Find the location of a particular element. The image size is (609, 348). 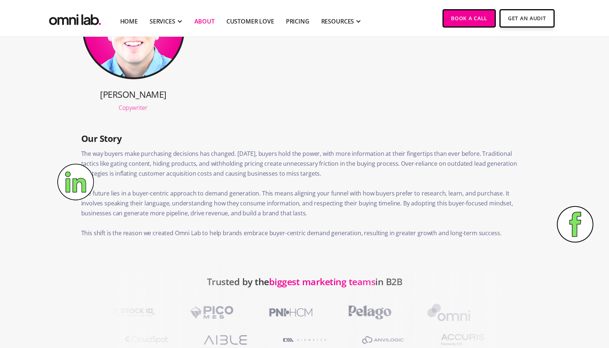

a: Get An Audit is located at coordinates (527, 18).